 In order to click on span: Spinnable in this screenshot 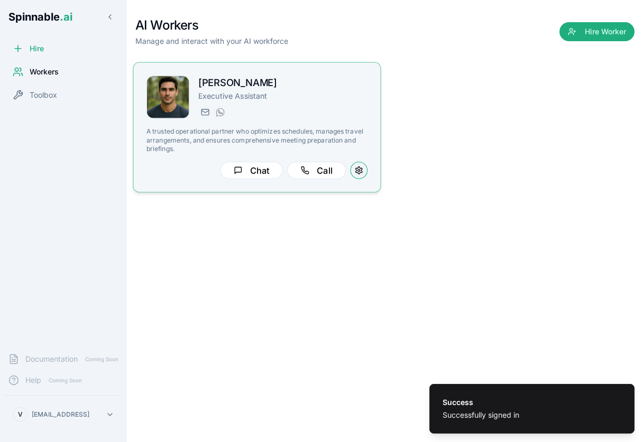, I will do `click(40, 17)`.